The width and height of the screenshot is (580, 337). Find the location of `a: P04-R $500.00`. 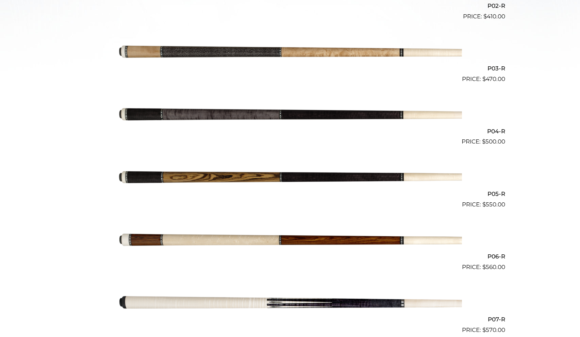

a: P04-R $500.00 is located at coordinates (290, 116).